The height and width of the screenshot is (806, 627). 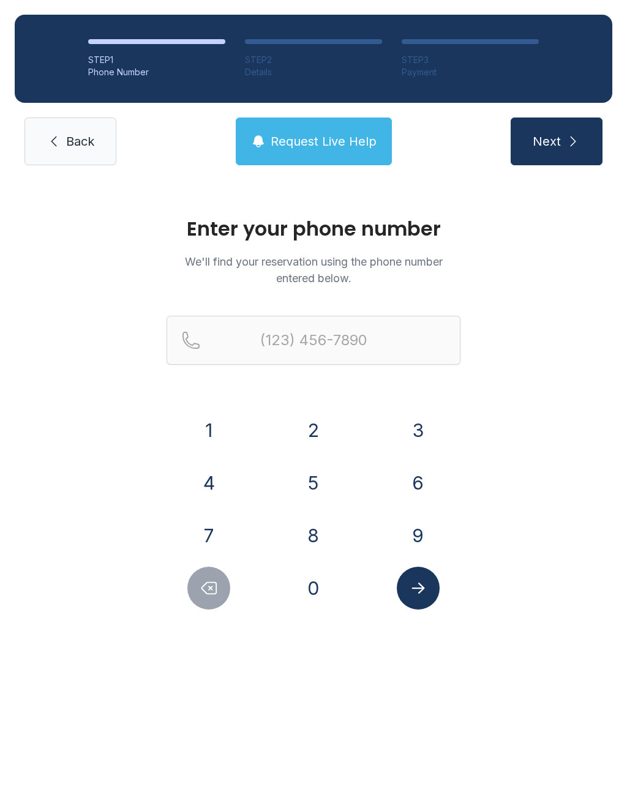 What do you see at coordinates (314, 536) in the screenshot?
I see `button: 8` at bounding box center [314, 536].